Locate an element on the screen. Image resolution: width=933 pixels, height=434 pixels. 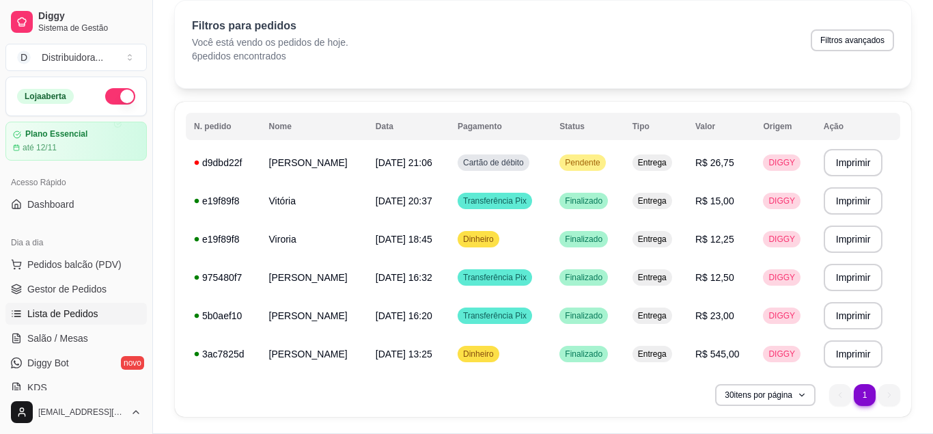
div: Distribuidora ... is located at coordinates (72, 57).